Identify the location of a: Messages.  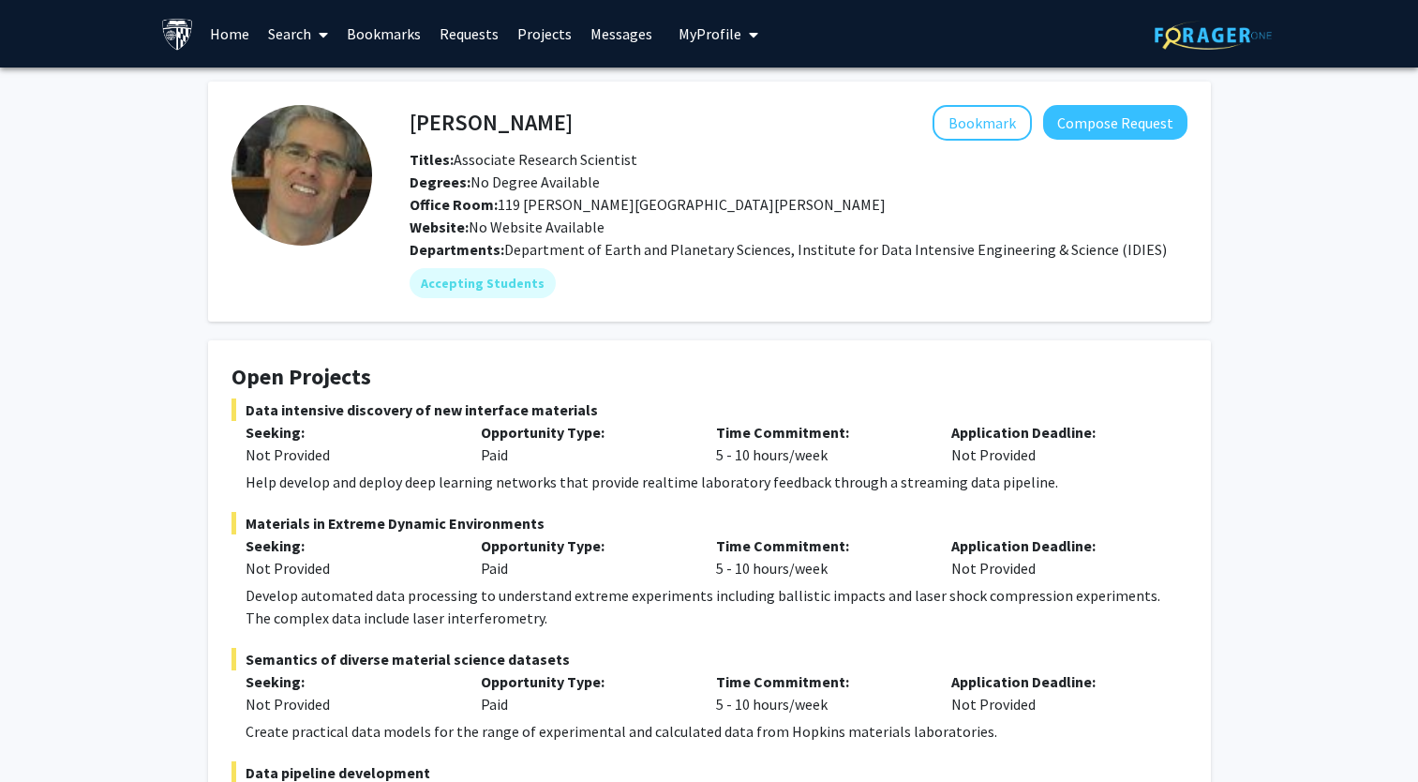
(621, 34).